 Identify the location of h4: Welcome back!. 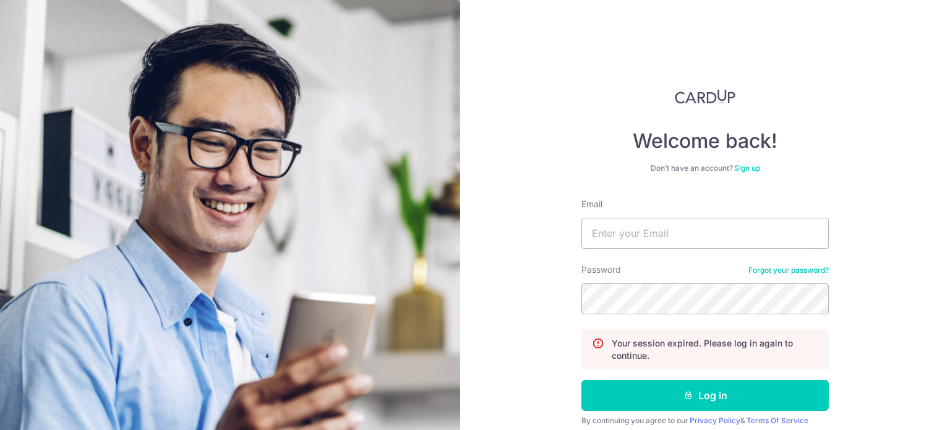
(705, 141).